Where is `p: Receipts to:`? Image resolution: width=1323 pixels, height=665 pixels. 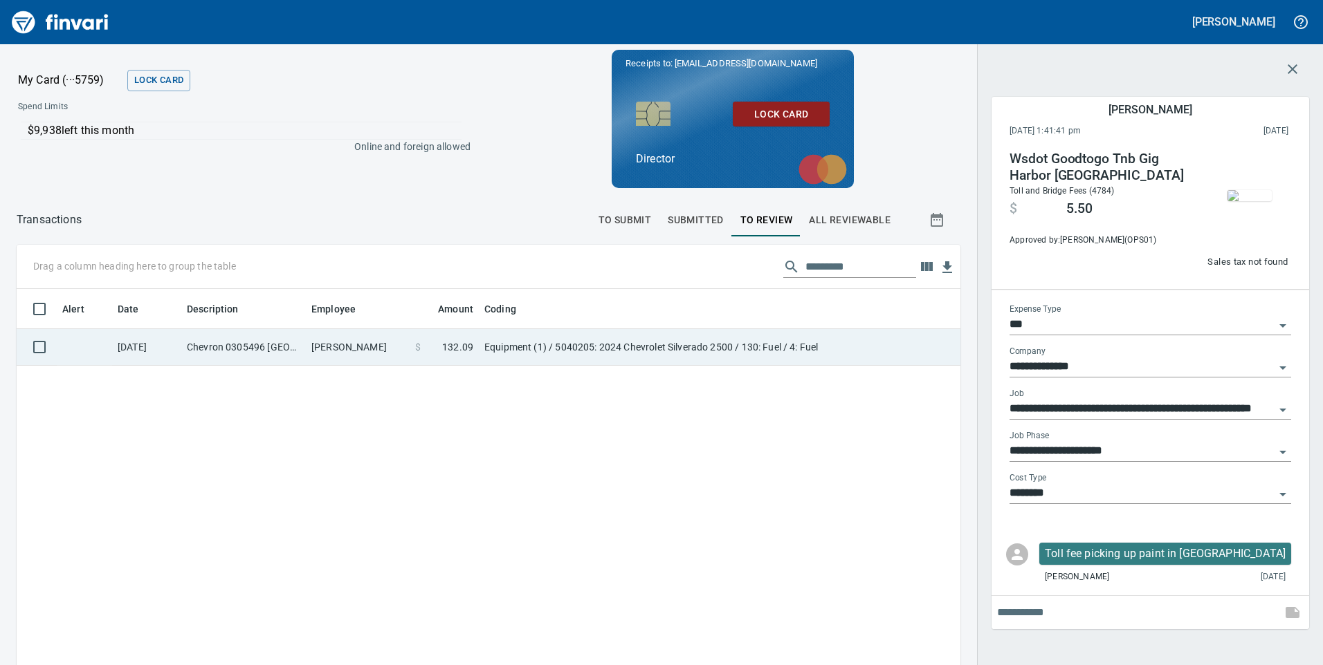 p: Receipts to: is located at coordinates (732, 64).